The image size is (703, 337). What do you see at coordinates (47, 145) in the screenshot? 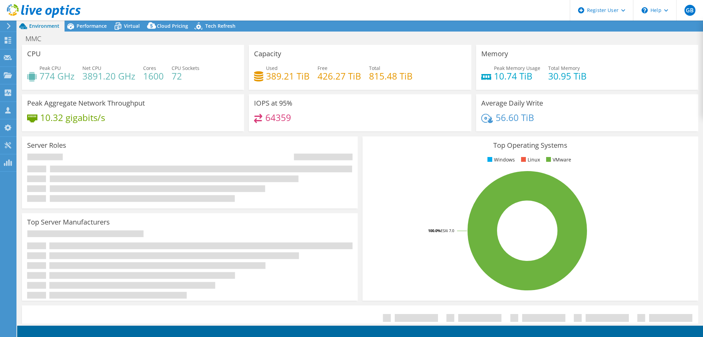
I see `h3: Server Roles` at bounding box center [47, 145].